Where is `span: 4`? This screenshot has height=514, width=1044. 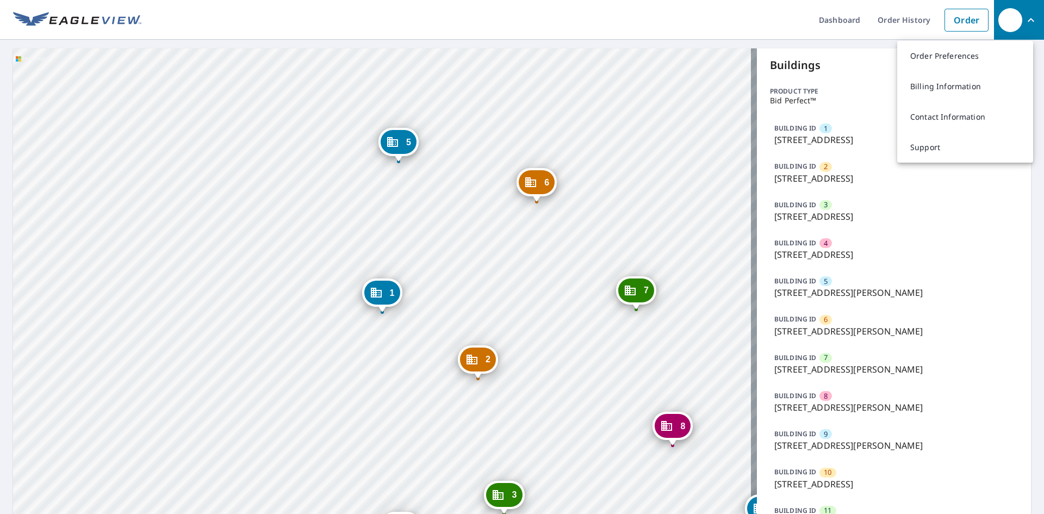 span: 4 is located at coordinates (826, 243).